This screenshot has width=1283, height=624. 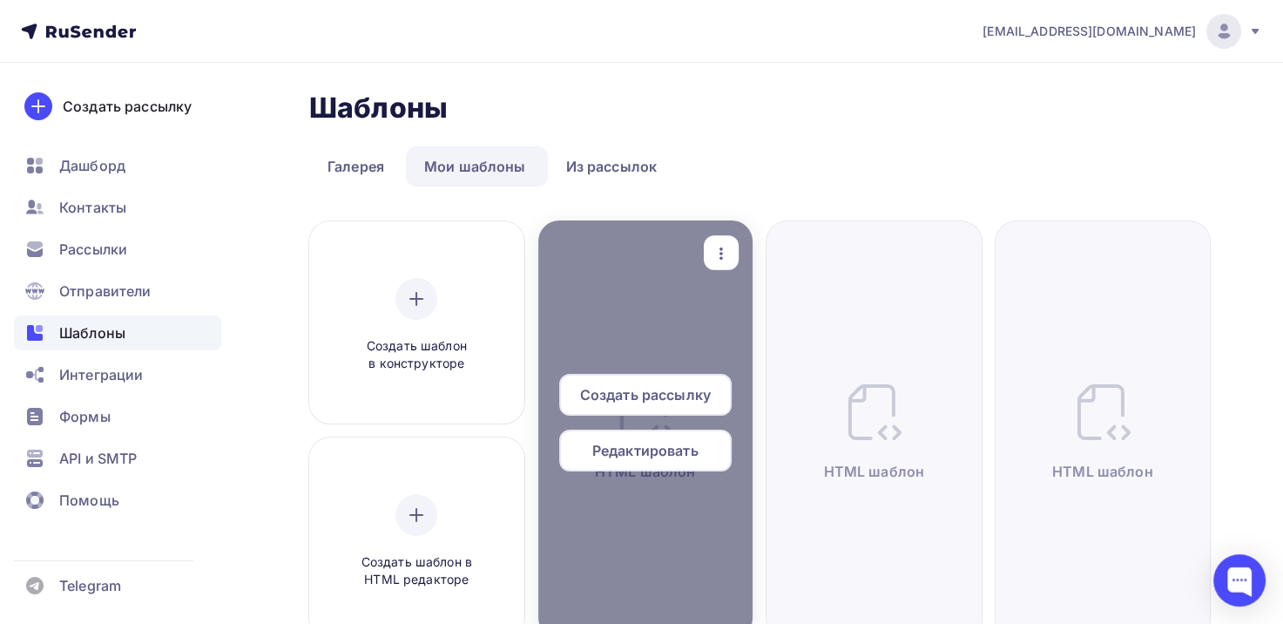 I want to click on span: Создать рассылку, so click(x=646, y=395).